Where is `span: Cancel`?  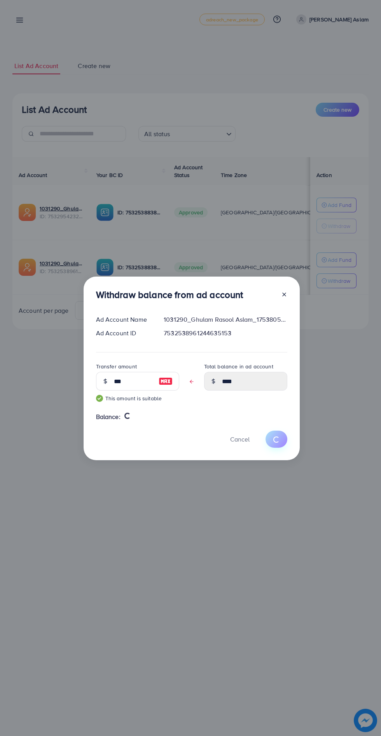
span: Cancel is located at coordinates (240, 439).